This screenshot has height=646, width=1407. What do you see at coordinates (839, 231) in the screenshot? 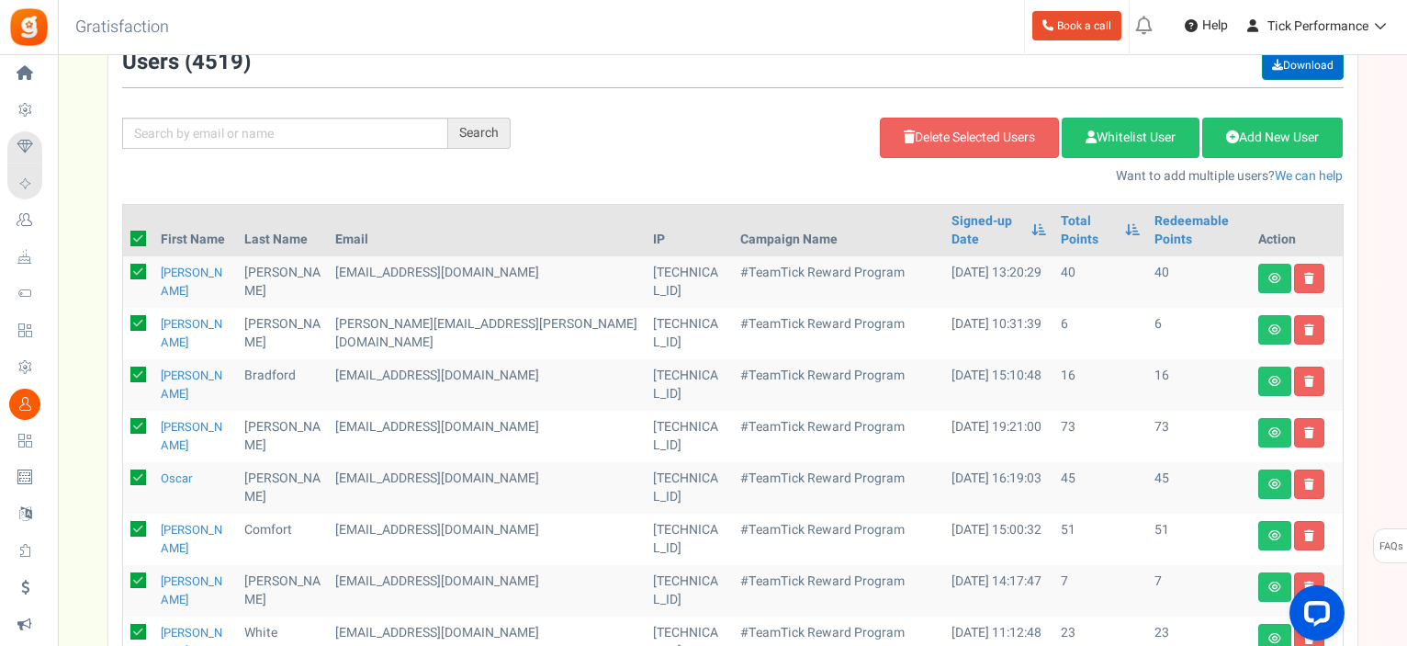
I see `th: Campaign Name` at bounding box center [839, 231].